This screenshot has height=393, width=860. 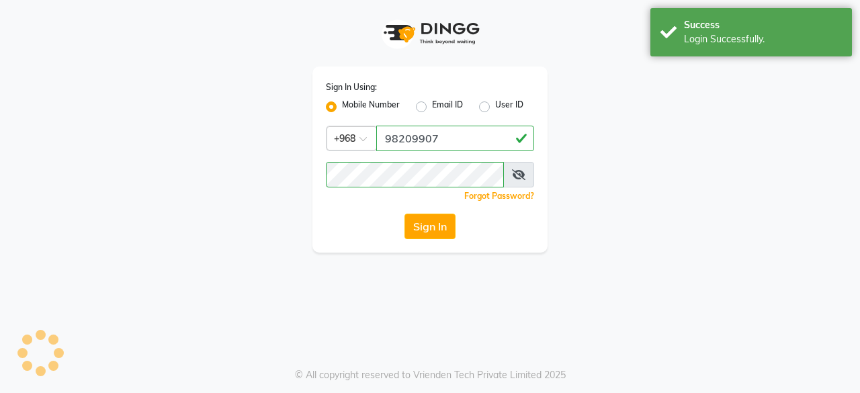 I want to click on div: Login Successfully., so click(x=762, y=39).